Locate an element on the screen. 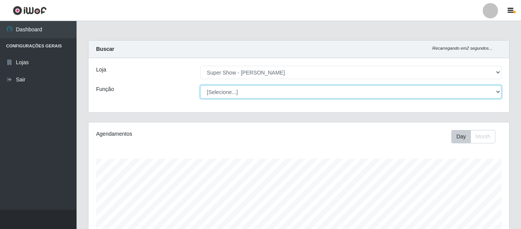 The height and width of the screenshot is (229, 521). img: CoreUI Logo is located at coordinates (29, 10).